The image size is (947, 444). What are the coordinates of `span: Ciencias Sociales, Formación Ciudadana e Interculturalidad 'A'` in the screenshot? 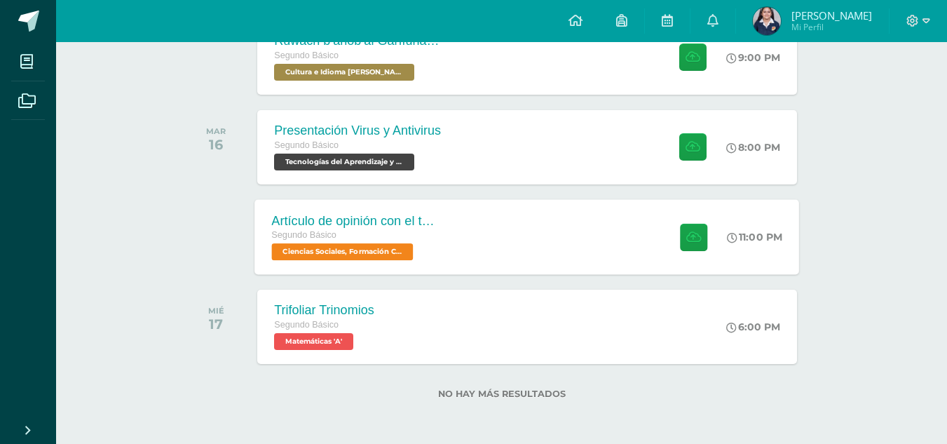 It's located at (343, 252).